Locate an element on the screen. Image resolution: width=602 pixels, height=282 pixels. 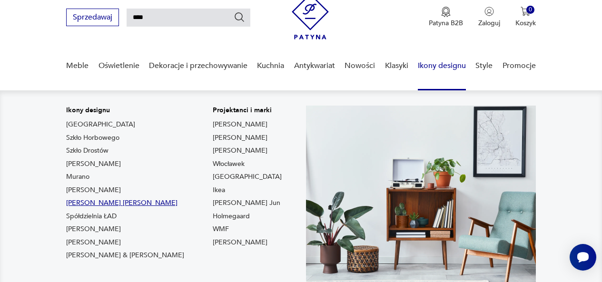
button: Szukaj is located at coordinates (239, 17).